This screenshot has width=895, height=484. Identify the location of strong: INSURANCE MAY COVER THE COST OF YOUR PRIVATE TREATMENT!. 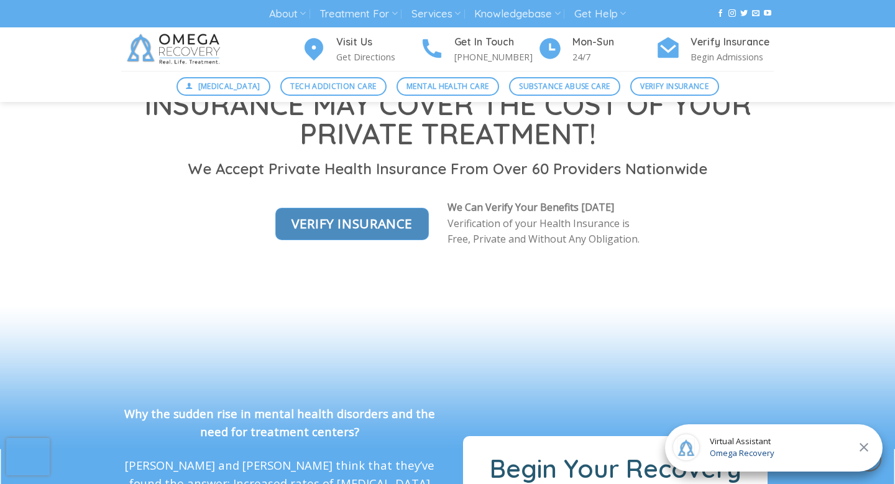
(448, 119).